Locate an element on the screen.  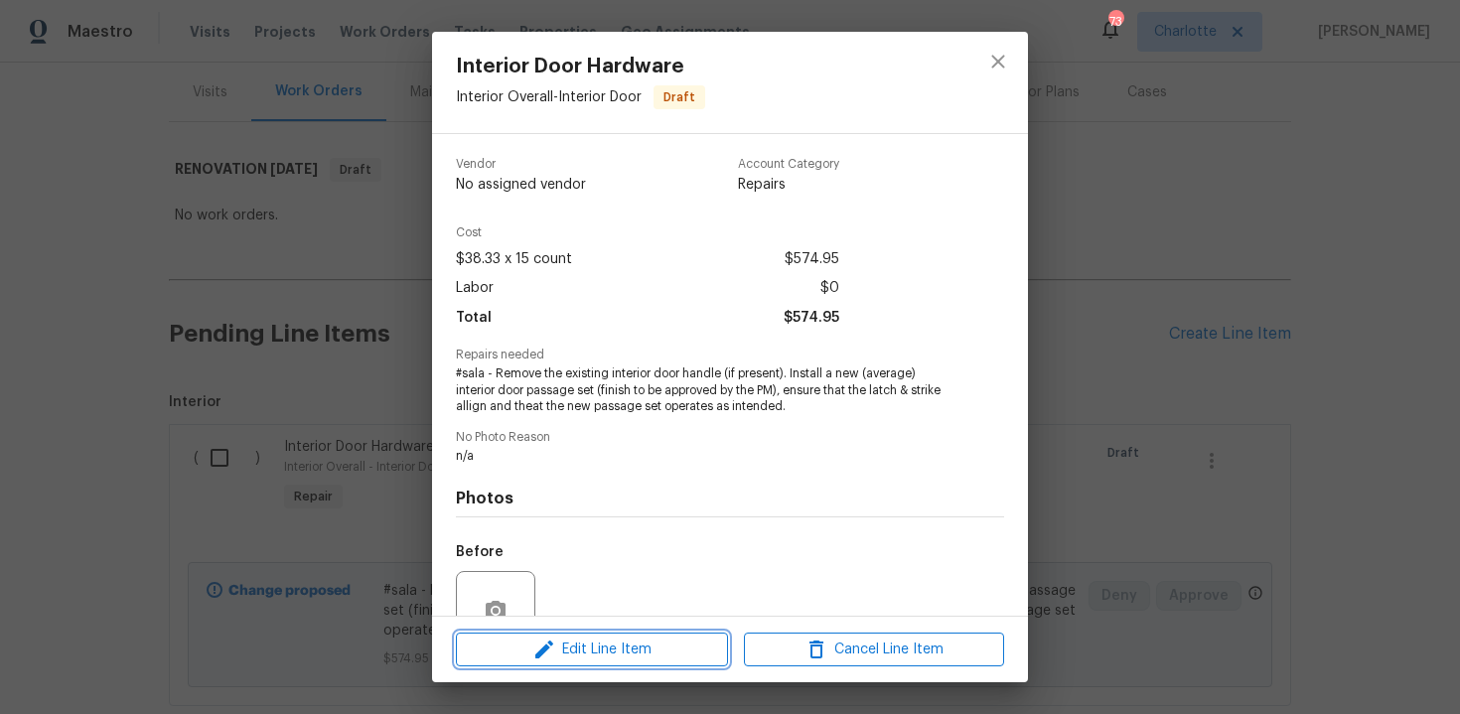
span: Interior Door Hardware is located at coordinates (580, 67).